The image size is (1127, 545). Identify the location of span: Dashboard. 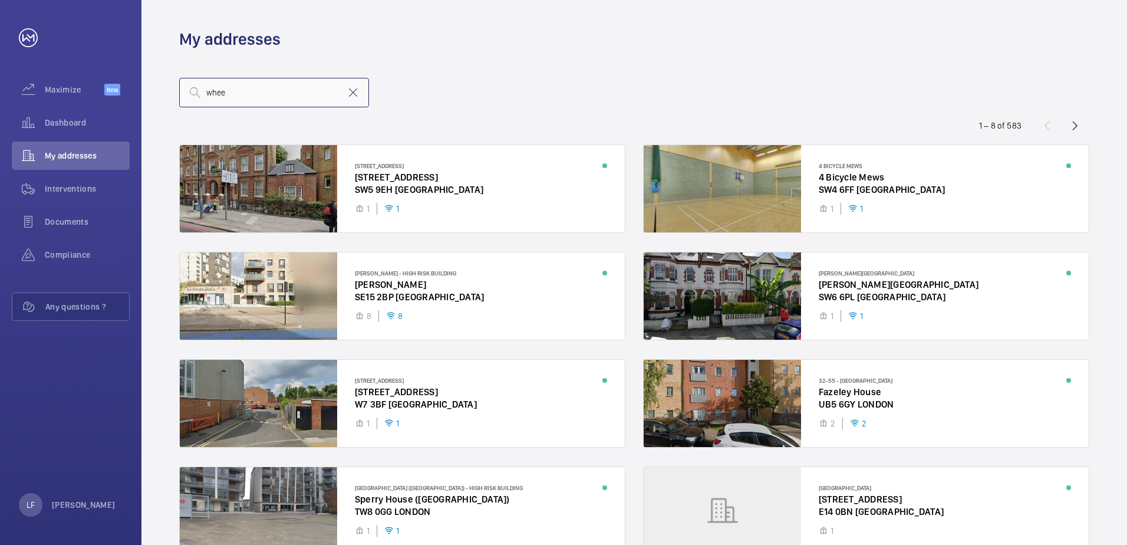
(87, 123).